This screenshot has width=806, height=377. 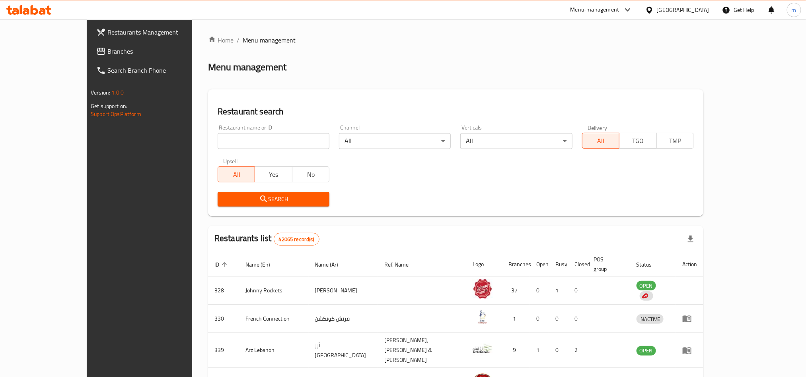 I want to click on span: POS group, so click(x=607, y=265).